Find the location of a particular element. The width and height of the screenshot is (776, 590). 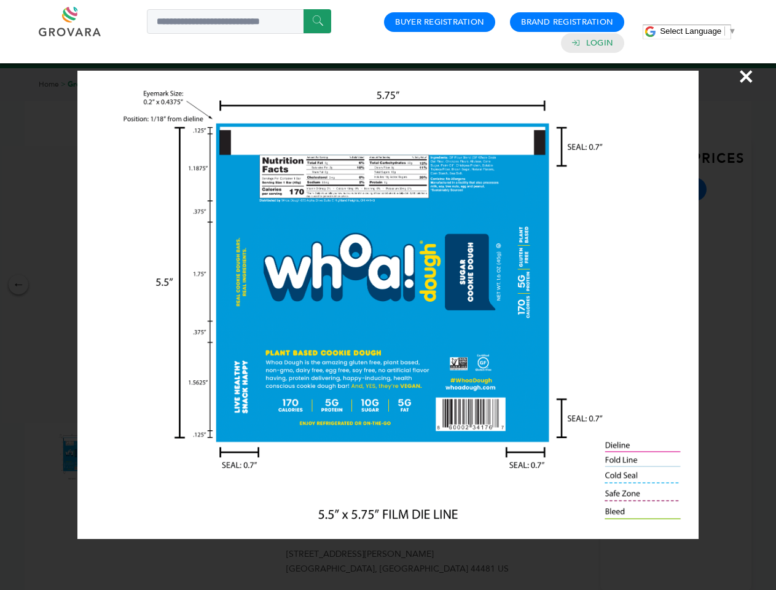

img: Image Preview is located at coordinates (387, 305).